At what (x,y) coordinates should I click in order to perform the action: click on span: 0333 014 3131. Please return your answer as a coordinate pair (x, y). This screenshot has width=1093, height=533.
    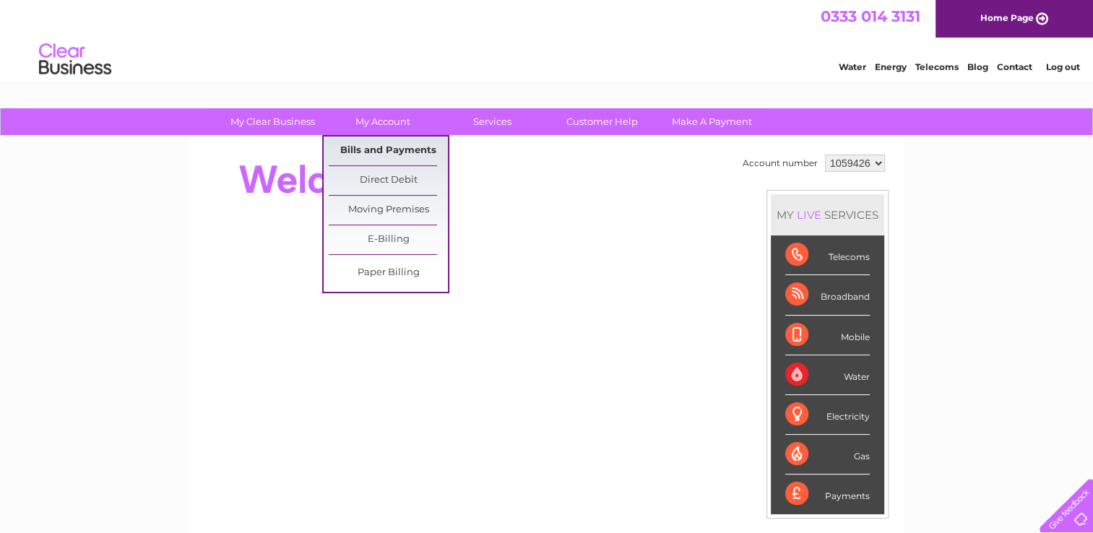
    Looking at the image, I should click on (870, 16).